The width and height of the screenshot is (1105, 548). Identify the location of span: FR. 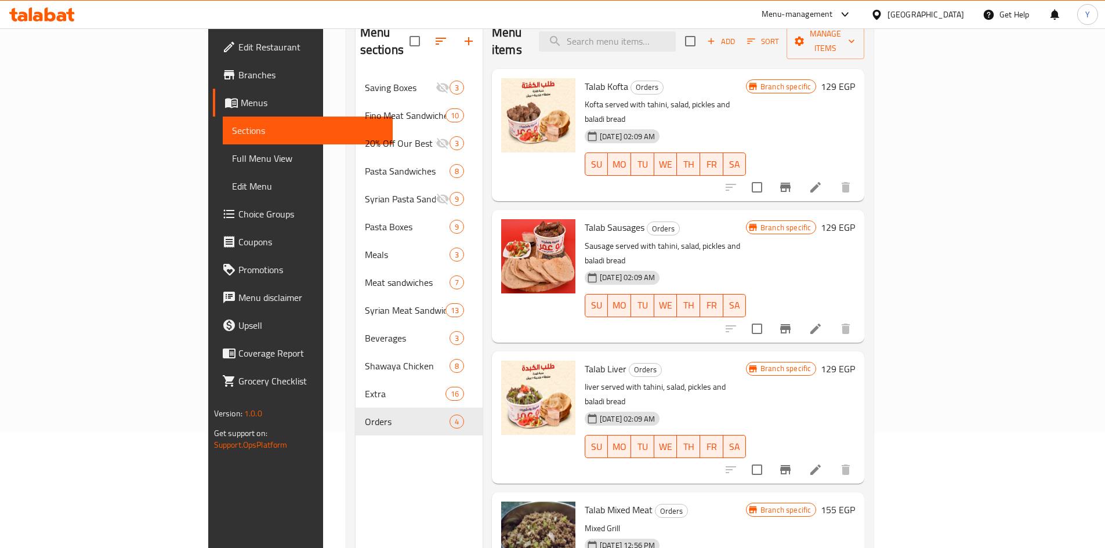
(712, 305).